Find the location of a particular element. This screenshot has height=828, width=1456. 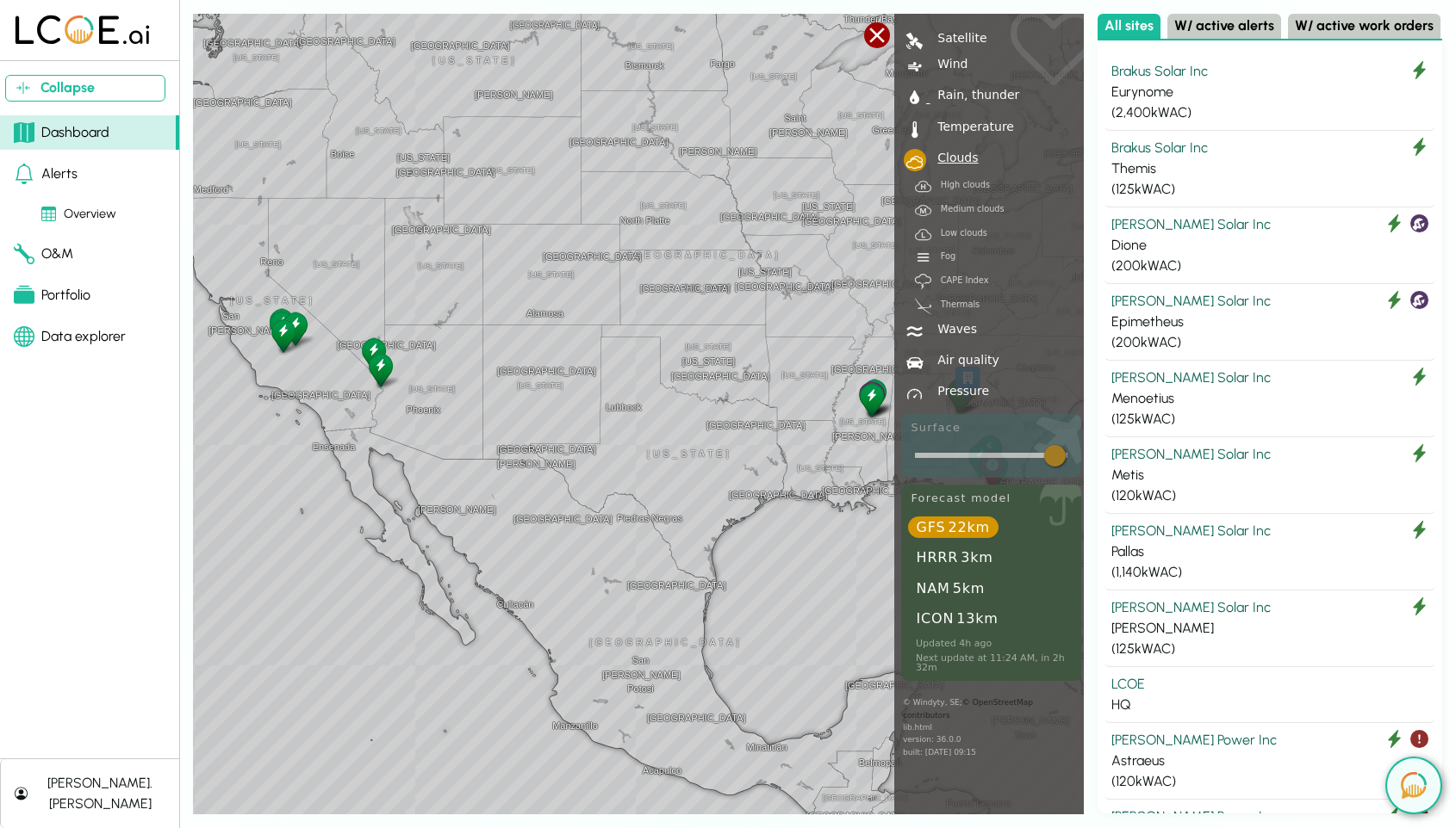

div: Waves is located at coordinates (953, 329).